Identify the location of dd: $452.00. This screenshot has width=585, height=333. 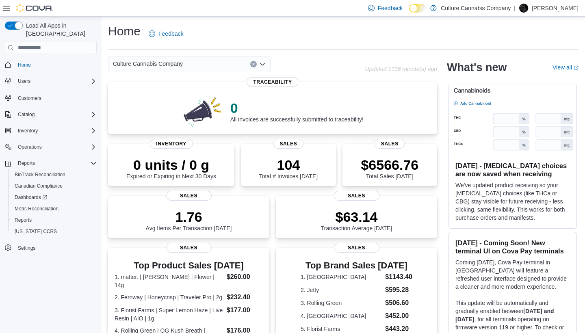
(399, 316).